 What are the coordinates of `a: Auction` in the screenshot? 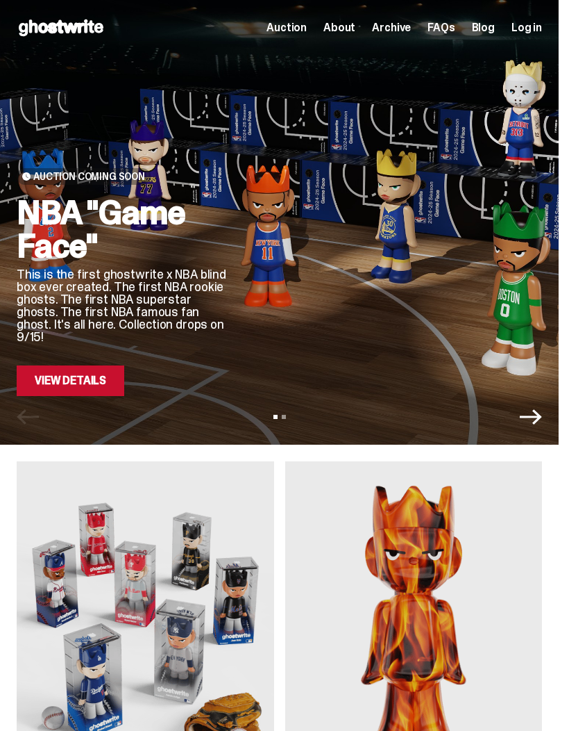 It's located at (287, 28).